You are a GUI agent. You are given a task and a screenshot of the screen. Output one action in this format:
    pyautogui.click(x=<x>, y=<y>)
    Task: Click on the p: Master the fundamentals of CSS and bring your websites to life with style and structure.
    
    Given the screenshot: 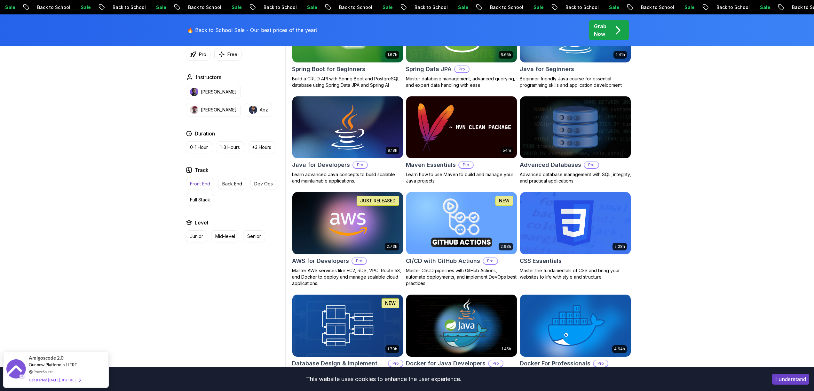 What is the action you would take?
    pyautogui.click(x=576, y=274)
    